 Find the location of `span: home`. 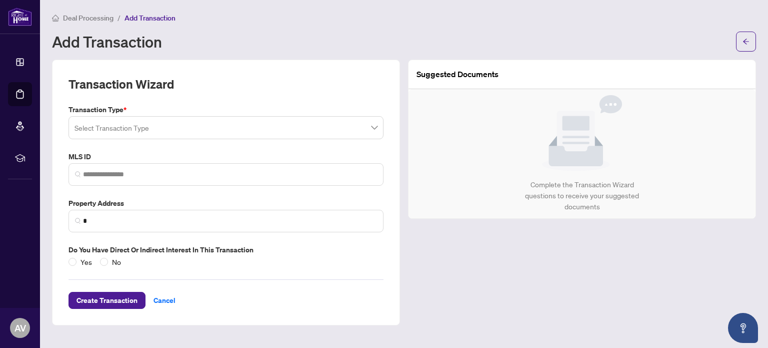

span: home is located at coordinates (56, 18).